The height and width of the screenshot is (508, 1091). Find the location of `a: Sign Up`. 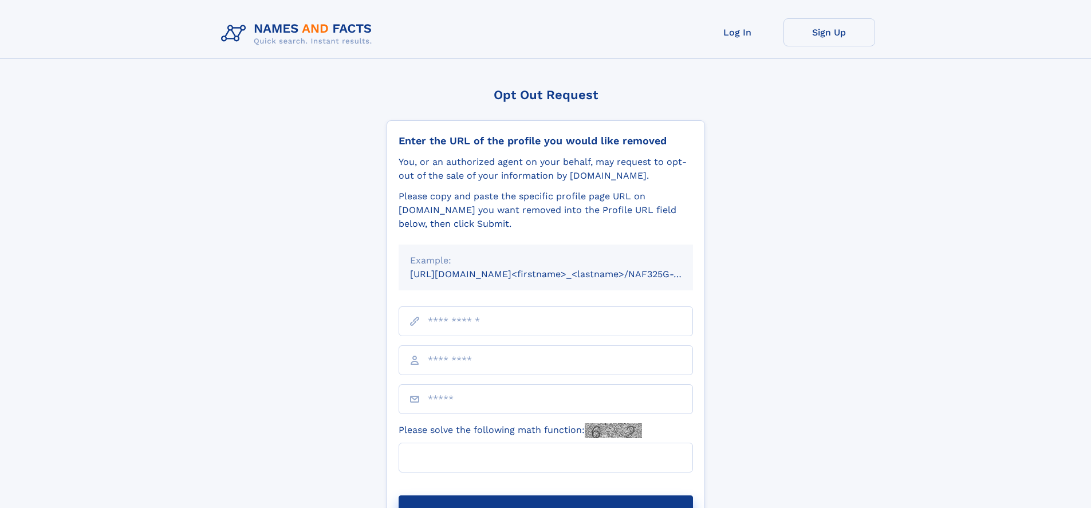

a: Sign Up is located at coordinates (829, 32).